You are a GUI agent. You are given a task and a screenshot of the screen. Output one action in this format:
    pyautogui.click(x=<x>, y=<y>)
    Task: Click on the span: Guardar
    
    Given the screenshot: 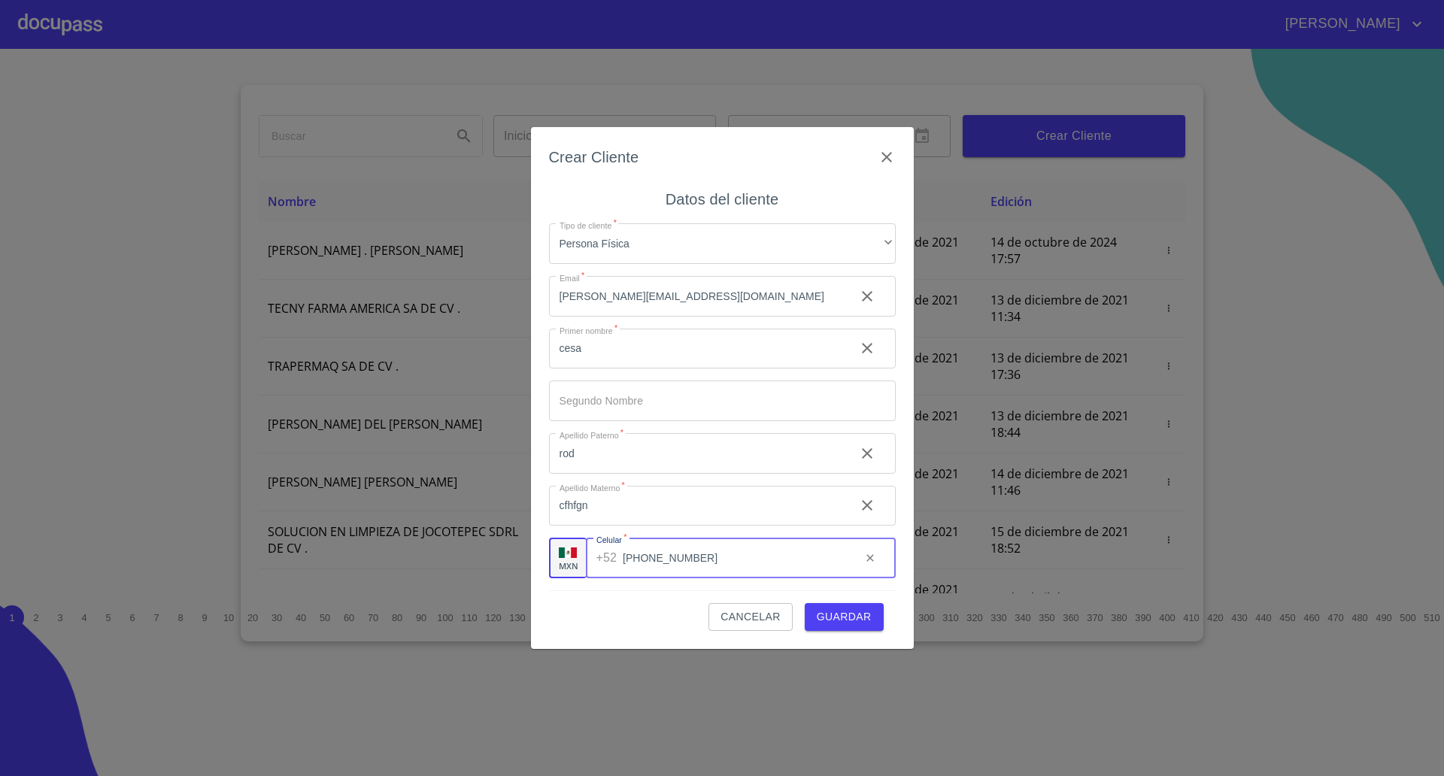 What is the action you would take?
    pyautogui.click(x=844, y=617)
    